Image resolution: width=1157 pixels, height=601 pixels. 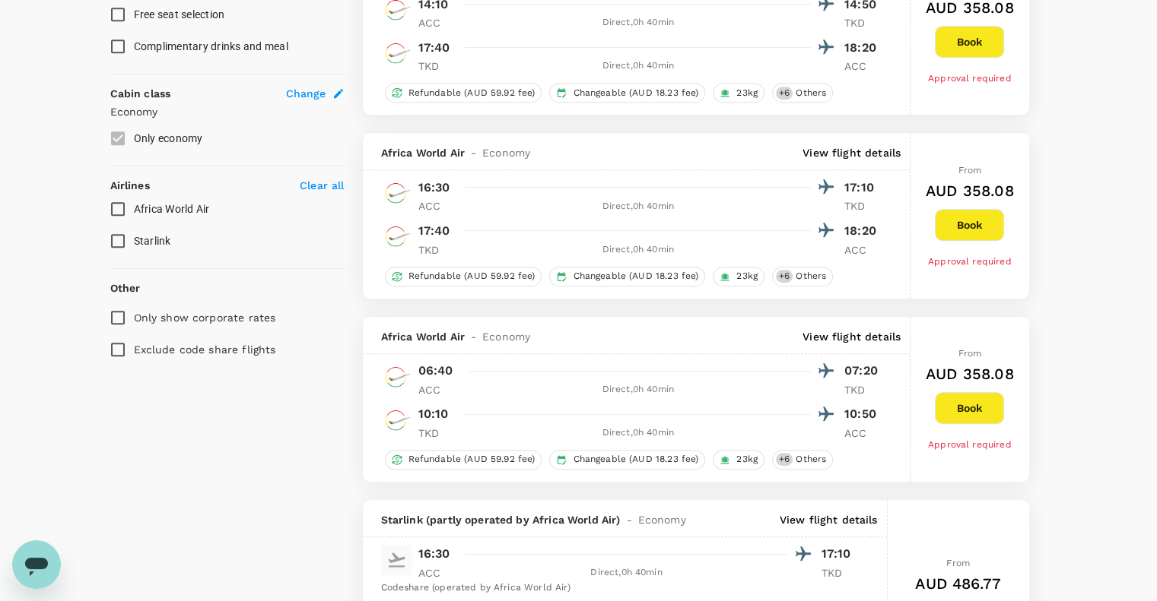 What do you see at coordinates (436, 371) in the screenshot?
I see `p: 06:40` at bounding box center [436, 371].